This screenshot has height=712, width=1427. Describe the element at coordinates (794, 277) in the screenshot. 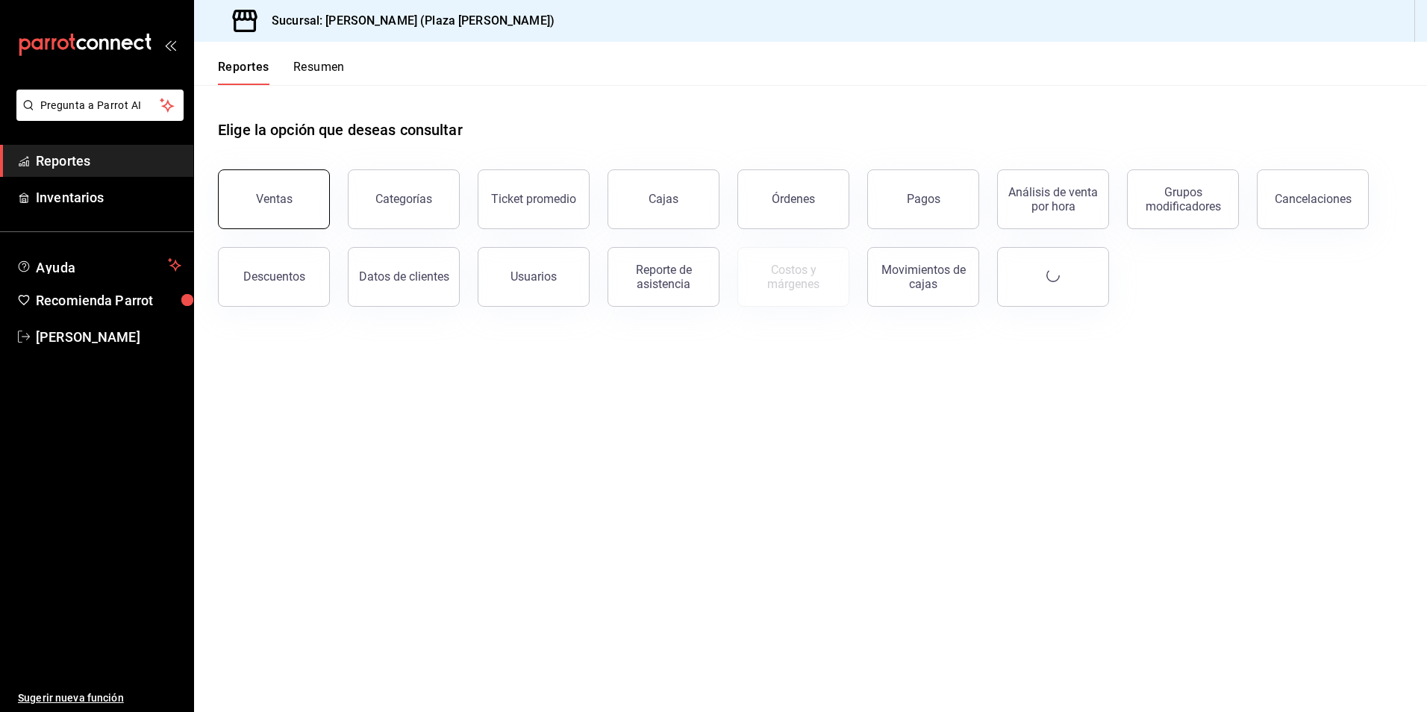

I see `button: Contrata inventarios para ver este reporte` at that location.